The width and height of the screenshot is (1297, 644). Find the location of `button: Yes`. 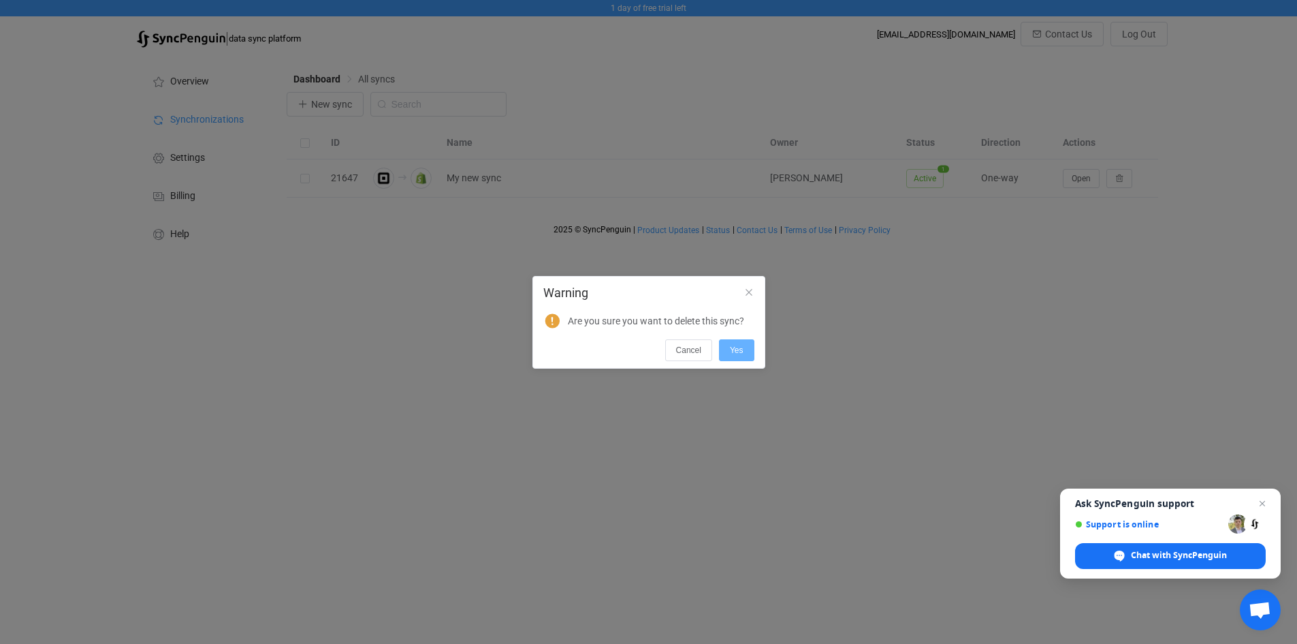

button: Yes is located at coordinates (737, 350).